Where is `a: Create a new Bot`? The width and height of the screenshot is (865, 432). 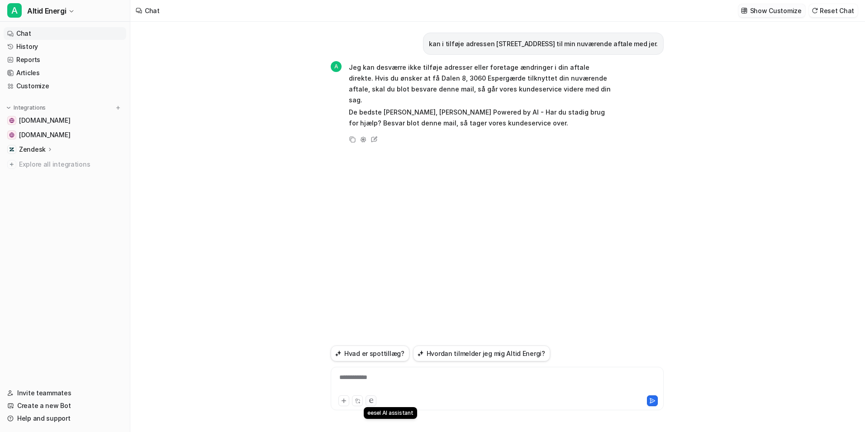
a: Create a new Bot is located at coordinates (65, 406).